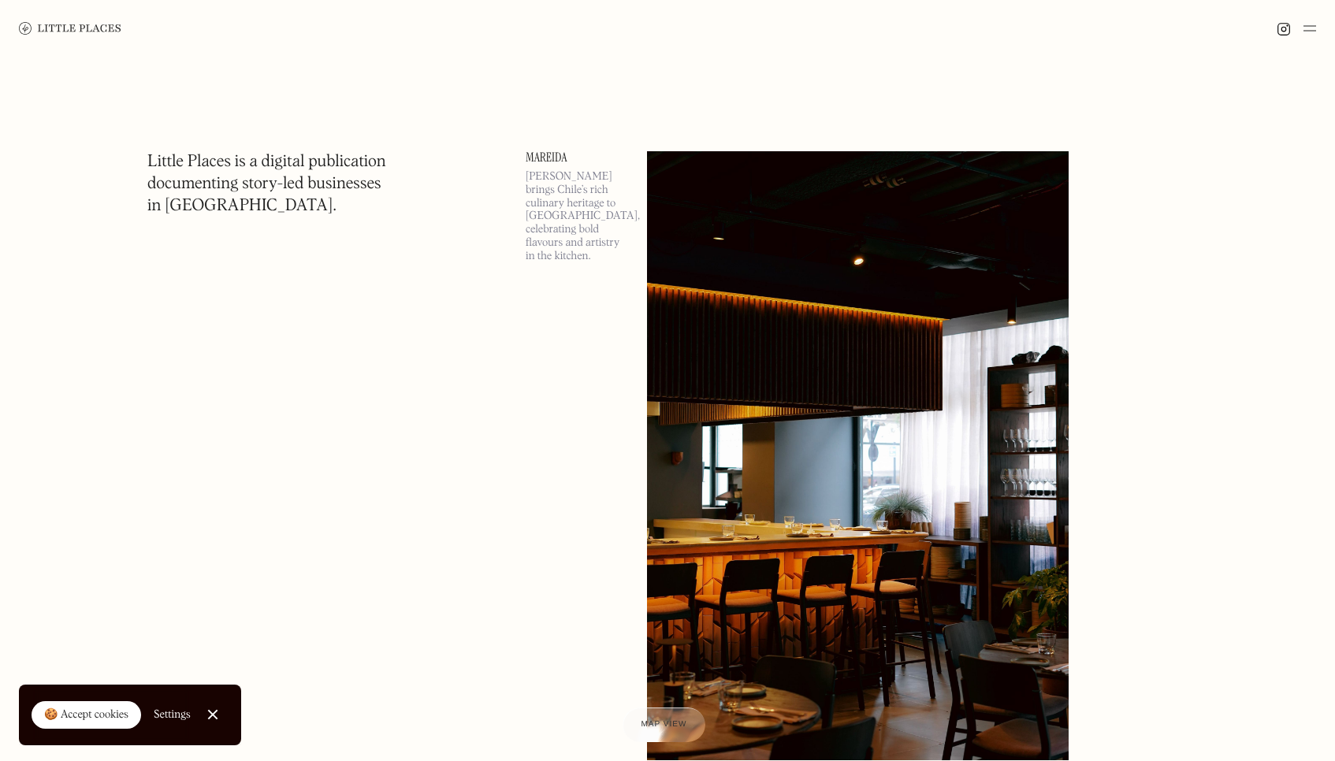 Image resolution: width=1335 pixels, height=761 pixels. Describe the element at coordinates (212, 715) in the screenshot. I see `div: Close Cookie Popup` at that location.